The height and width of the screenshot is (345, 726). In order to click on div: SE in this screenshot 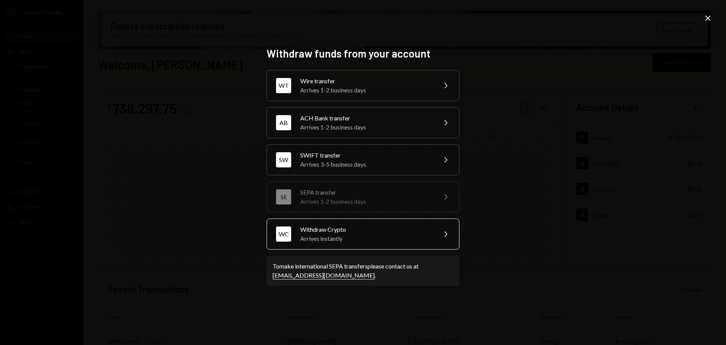, I will do `click(284, 197)`.